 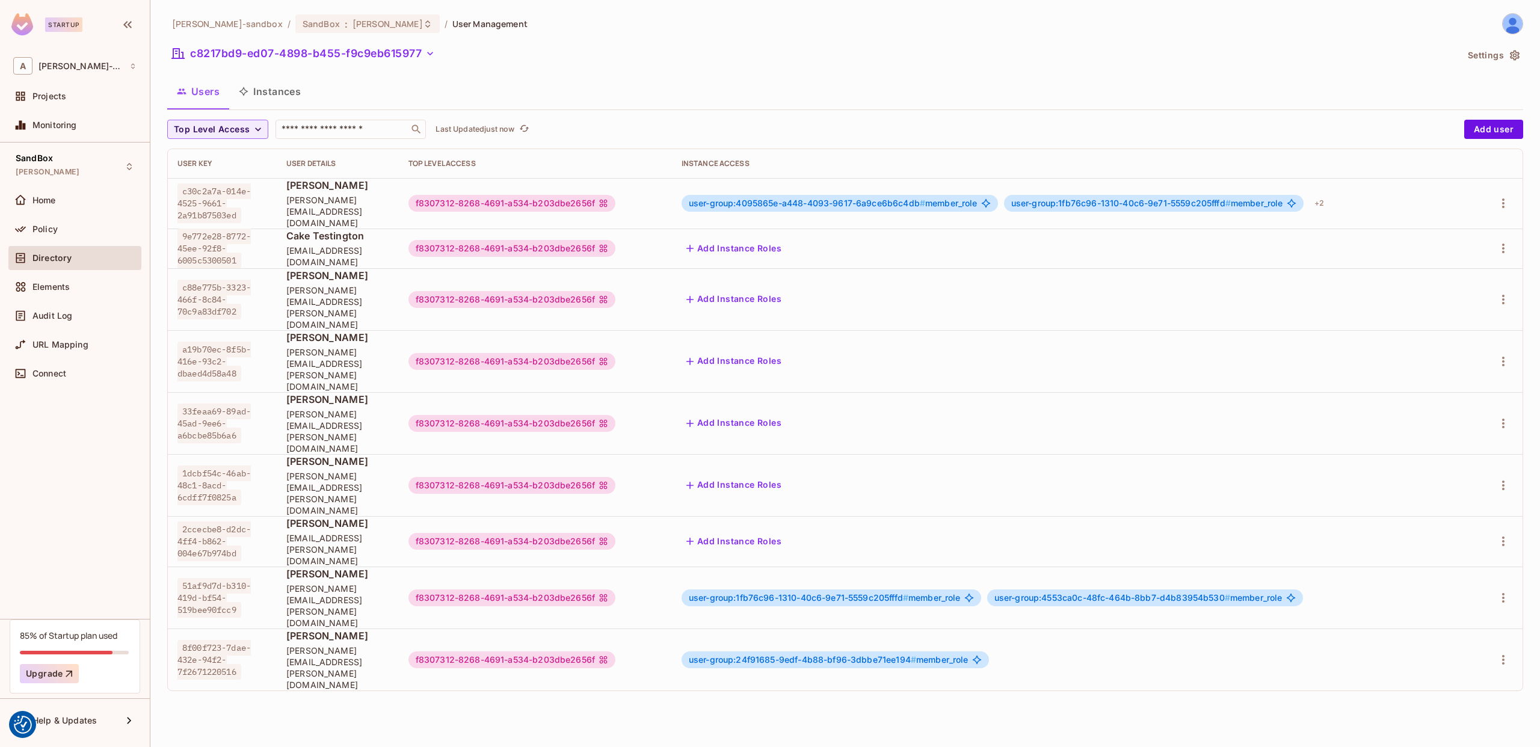 I want to click on div: + 2, so click(x=1319, y=203).